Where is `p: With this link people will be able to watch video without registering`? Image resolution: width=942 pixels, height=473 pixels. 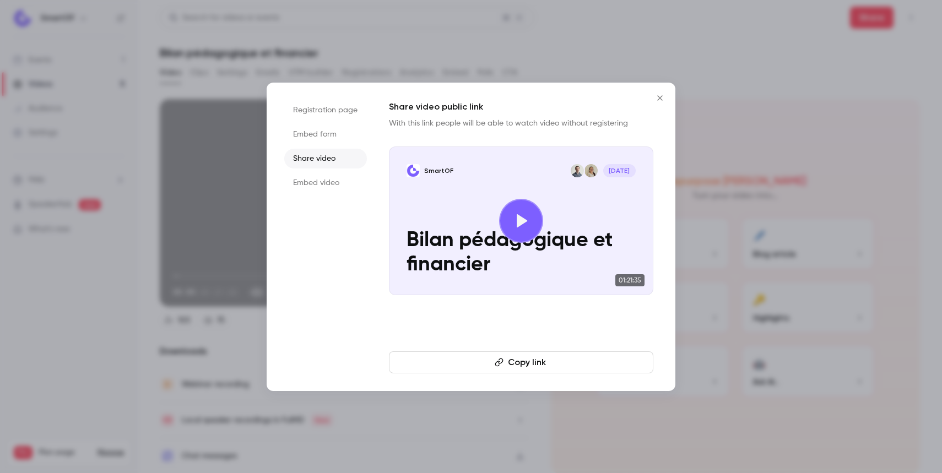
p: With this link people will be able to watch video without registering is located at coordinates (521, 123).